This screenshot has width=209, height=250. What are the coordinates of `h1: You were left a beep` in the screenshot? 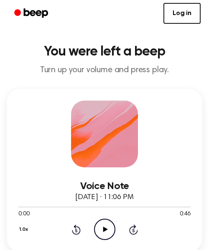 It's located at (105, 52).